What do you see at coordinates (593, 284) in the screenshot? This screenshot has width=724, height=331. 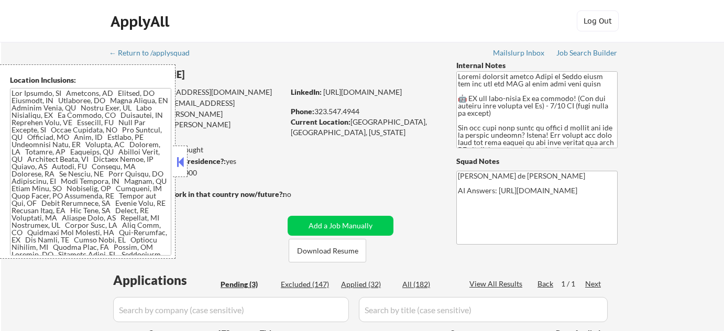 I see `div: Next` at bounding box center [593, 284].